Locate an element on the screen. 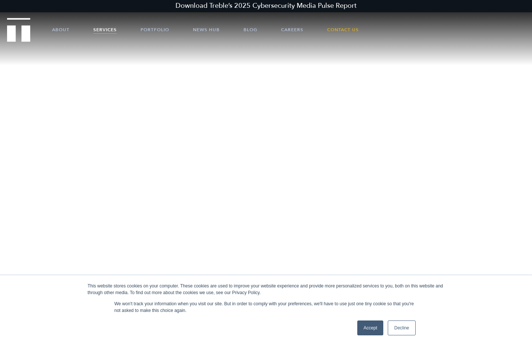  img: Treble logo is located at coordinates (19, 30).